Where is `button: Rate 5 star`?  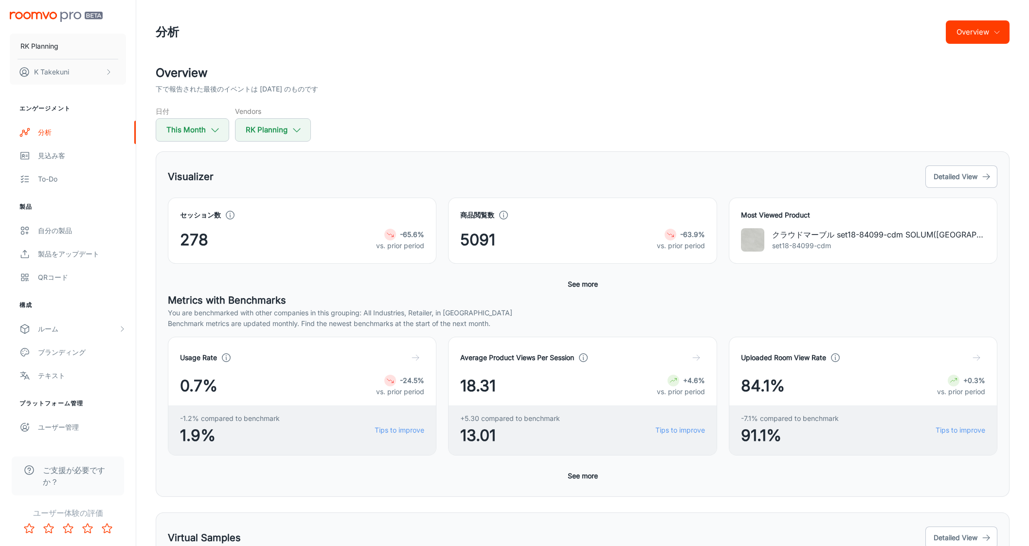
button: Rate 5 star is located at coordinates (107, 528).